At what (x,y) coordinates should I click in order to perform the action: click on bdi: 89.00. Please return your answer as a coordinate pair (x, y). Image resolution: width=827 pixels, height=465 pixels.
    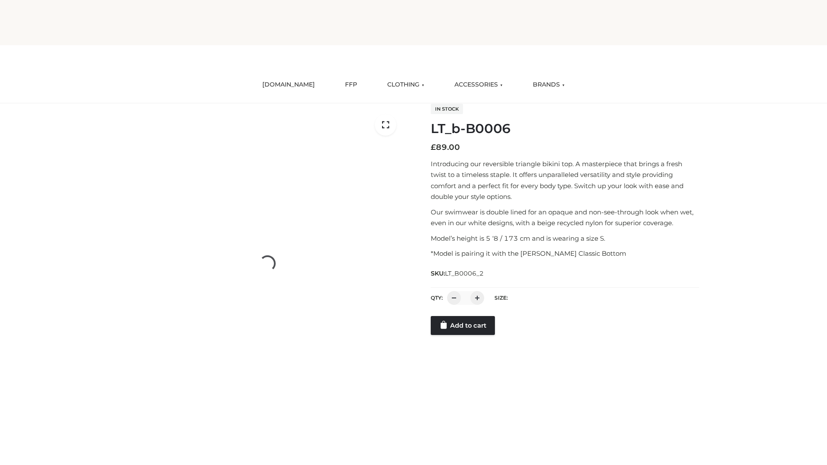
    Looking at the image, I should click on (445, 147).